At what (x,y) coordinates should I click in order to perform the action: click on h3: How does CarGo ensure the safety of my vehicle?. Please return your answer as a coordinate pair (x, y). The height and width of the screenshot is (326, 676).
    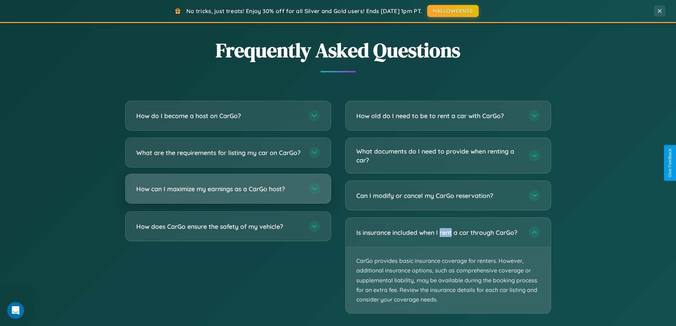
    Looking at the image, I should click on (219, 226).